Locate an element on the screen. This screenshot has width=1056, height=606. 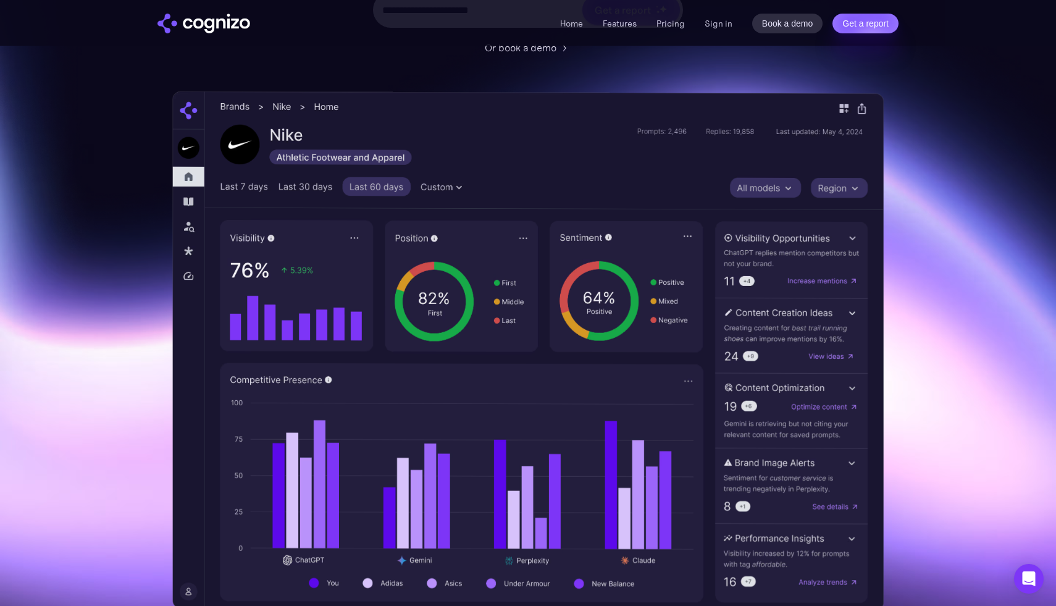
a: Or book a demo is located at coordinates (528, 48).